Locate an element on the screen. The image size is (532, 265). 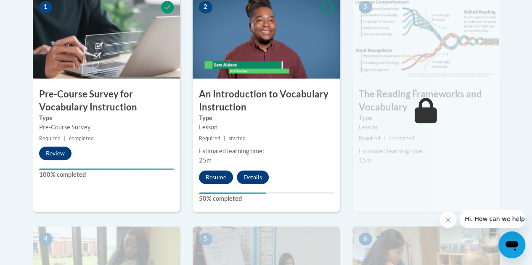
h3: An Introduction to Vocabulary Instruction is located at coordinates (266, 101).